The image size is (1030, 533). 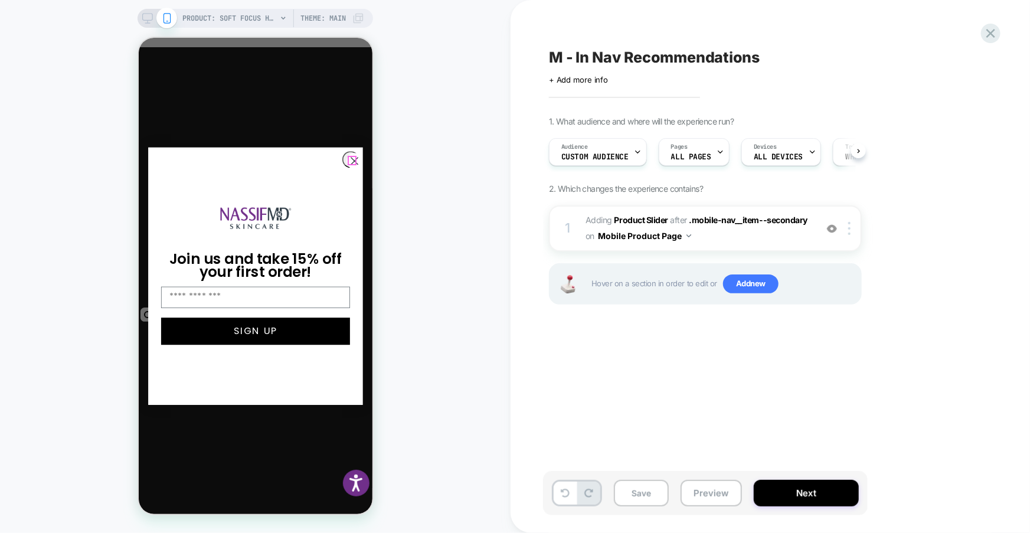 What do you see at coordinates (323, 18) in the screenshot?
I see `span: Theme: MAIN` at bounding box center [323, 18].